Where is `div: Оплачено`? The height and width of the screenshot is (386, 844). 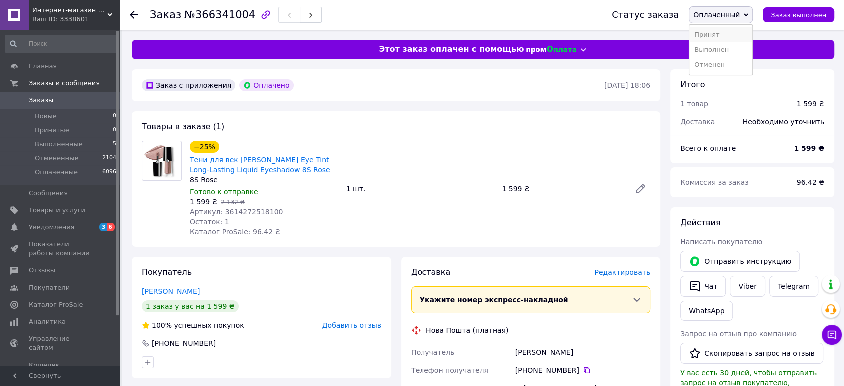
div: Оплачено is located at coordinates (266, 85).